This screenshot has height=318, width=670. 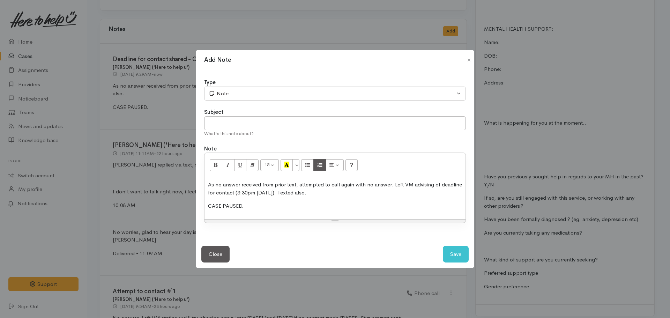 What do you see at coordinates (335, 165) in the screenshot?
I see `button: Paragraph` at bounding box center [335, 165].